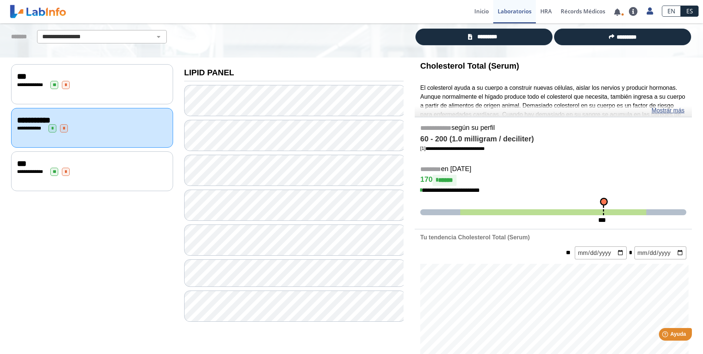 The image size is (703, 354). What do you see at coordinates (554, 139) in the screenshot?
I see `h4: 60 - 200 (1.0 milligram / deciliter)` at bounding box center [554, 139].